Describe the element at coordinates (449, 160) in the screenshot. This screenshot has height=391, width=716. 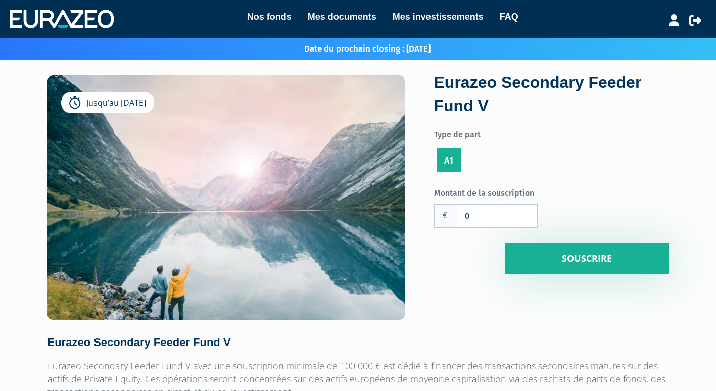
I see `label: A1` at that location.